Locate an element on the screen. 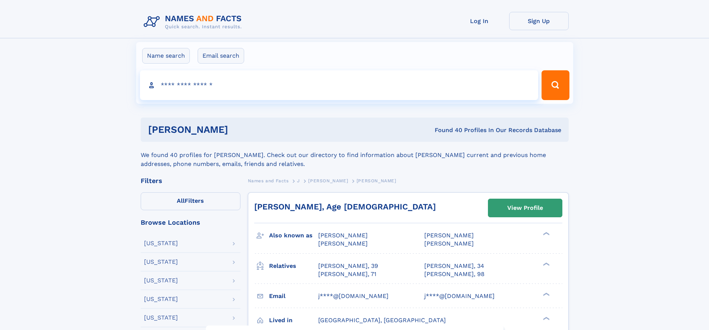 Image resolution: width=709 pixels, height=330 pixels. label: Name search is located at coordinates (166, 56).